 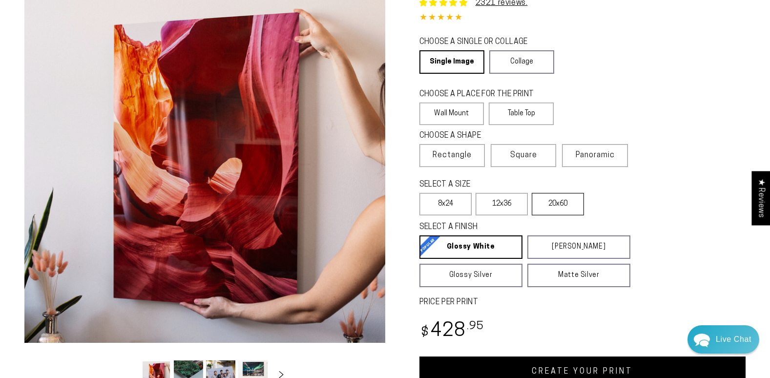 What do you see at coordinates (471, 276) in the screenshot?
I see `a: Glossy Silver` at bounding box center [471, 276].